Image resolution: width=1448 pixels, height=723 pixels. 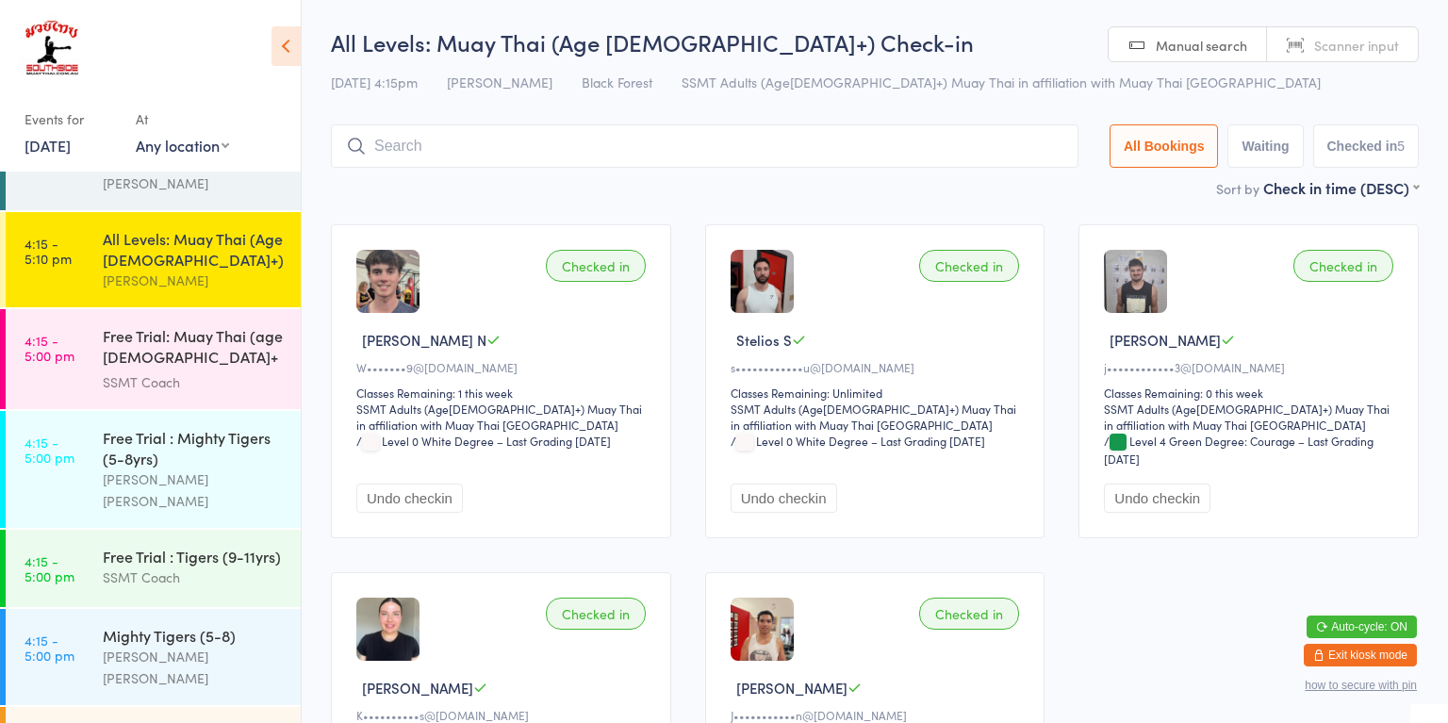 What do you see at coordinates (1201, 45) in the screenshot?
I see `span: Manual search` at bounding box center [1201, 45].